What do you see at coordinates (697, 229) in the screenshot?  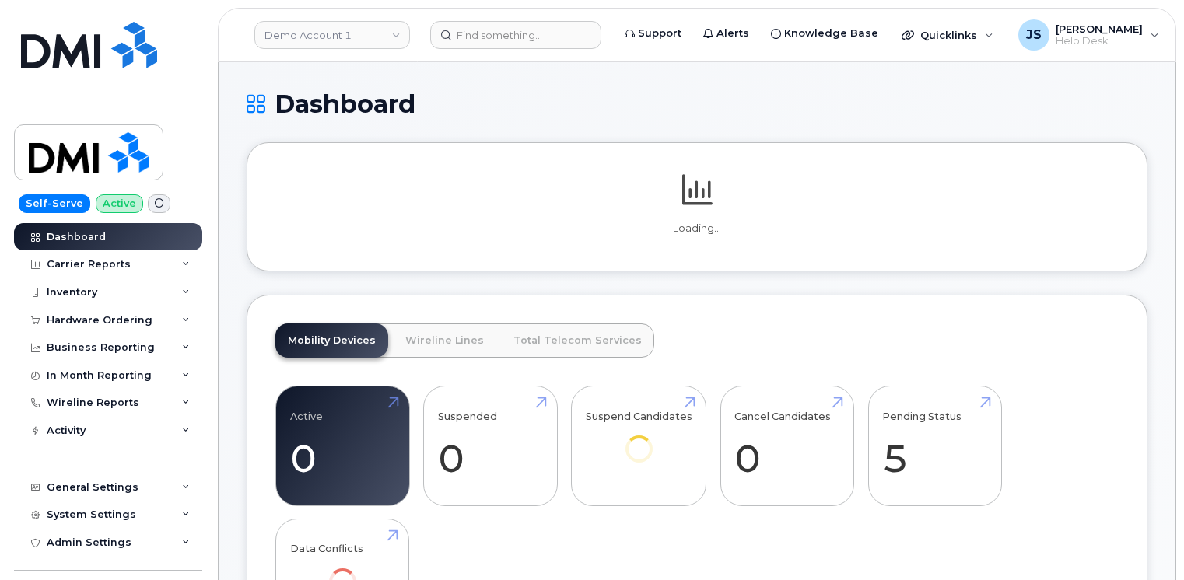 I see `p: Loading...` at bounding box center [697, 229].